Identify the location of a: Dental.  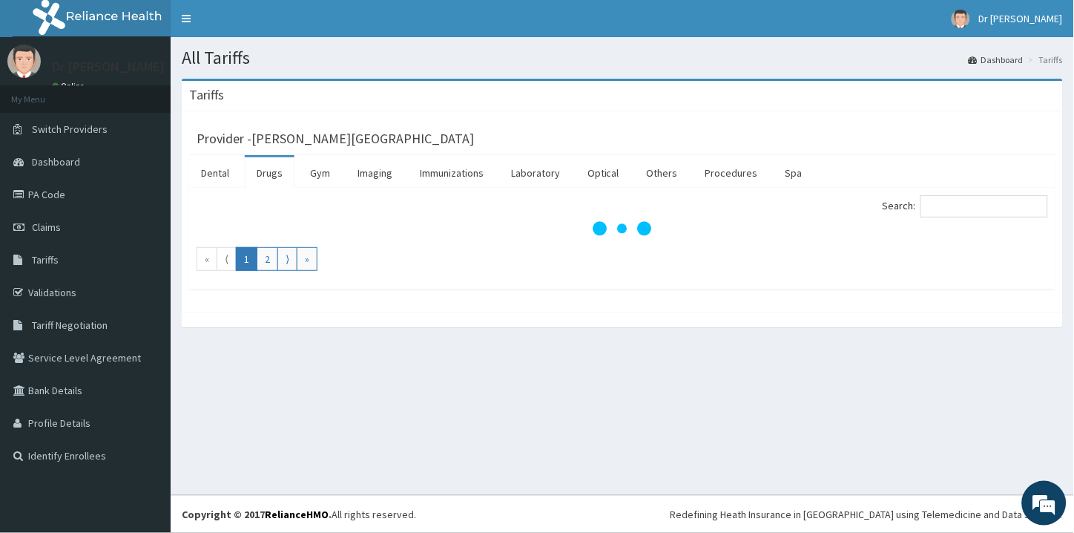
(215, 173).